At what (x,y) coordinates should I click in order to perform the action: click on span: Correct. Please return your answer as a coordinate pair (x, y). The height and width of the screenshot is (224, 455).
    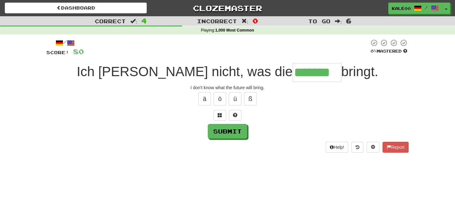
    Looking at the image, I should click on (110, 21).